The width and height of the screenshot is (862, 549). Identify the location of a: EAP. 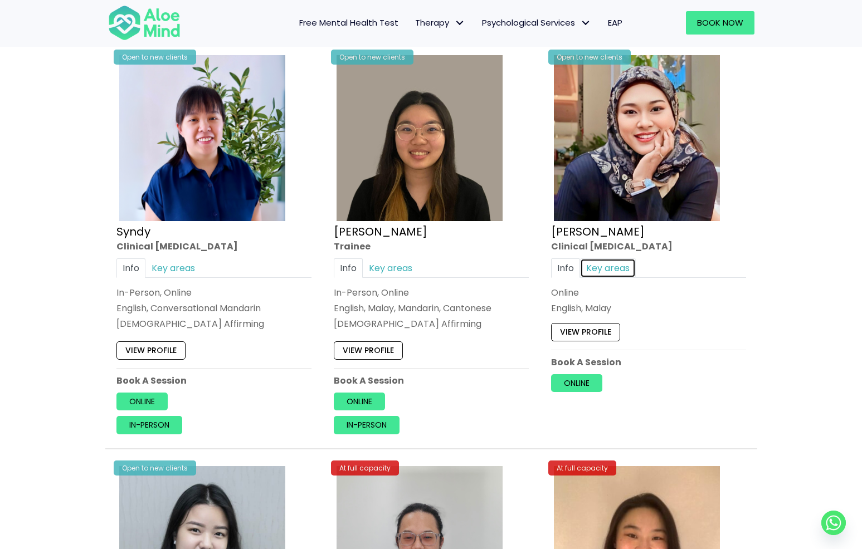
(615, 23).